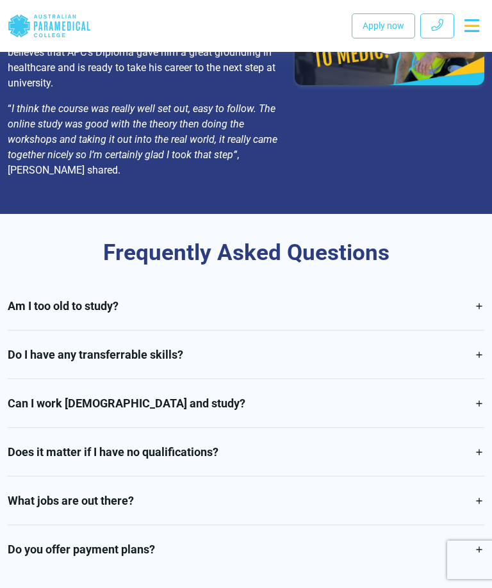 The image size is (492, 588). Describe the element at coordinates (246, 549) in the screenshot. I see `a: Do you offer payment plans?` at that location.